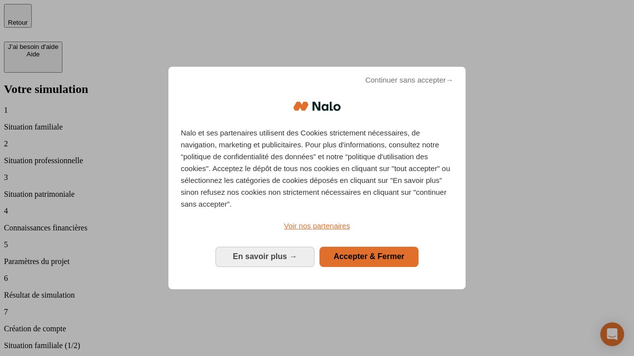 The width and height of the screenshot is (634, 356). Describe the element at coordinates (316, 226) in the screenshot. I see `span: Voir nos partenaires` at that location.